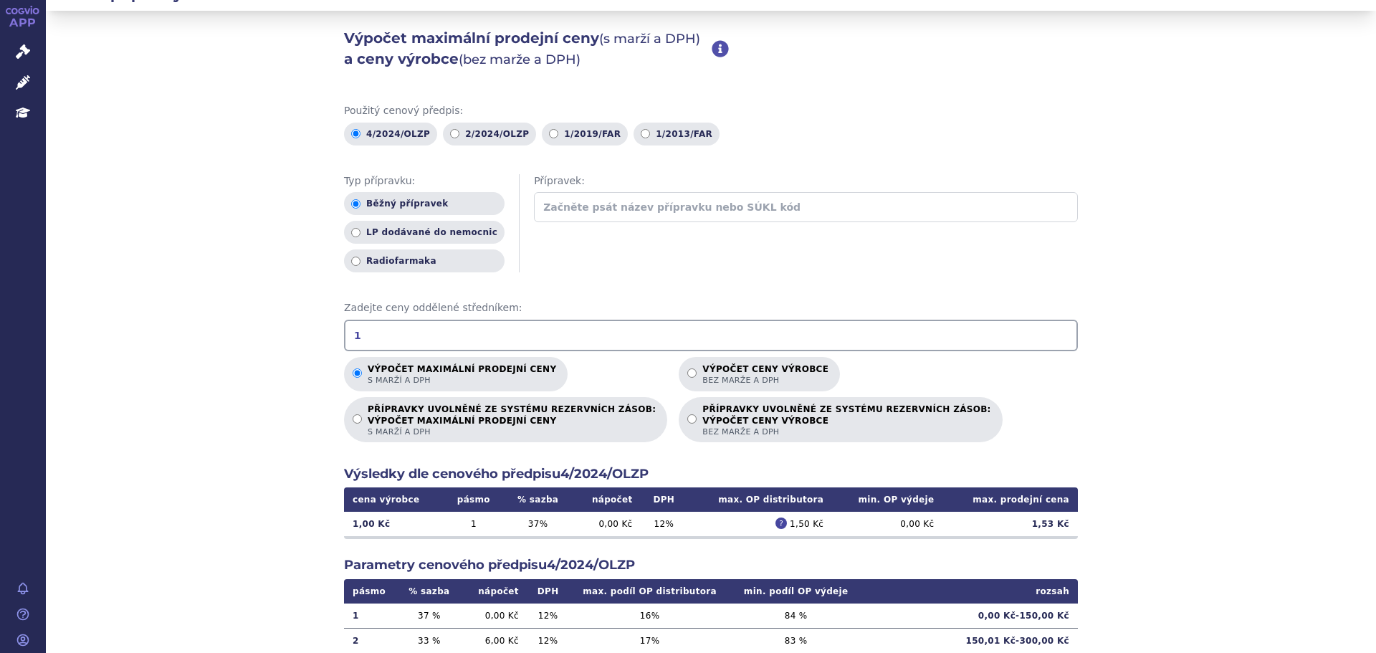  I want to click on td: 83 %, so click(796, 640).